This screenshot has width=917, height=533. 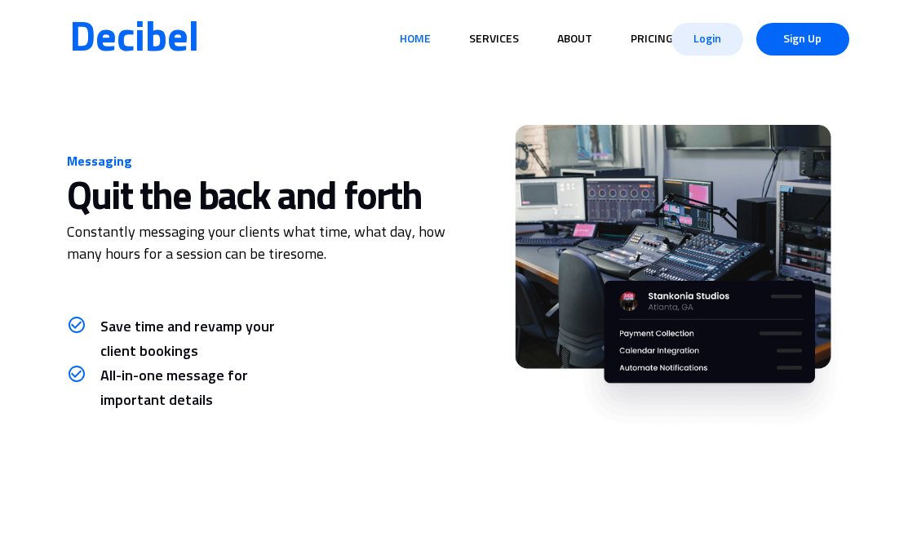 I want to click on a: Pricing, so click(x=652, y=39).